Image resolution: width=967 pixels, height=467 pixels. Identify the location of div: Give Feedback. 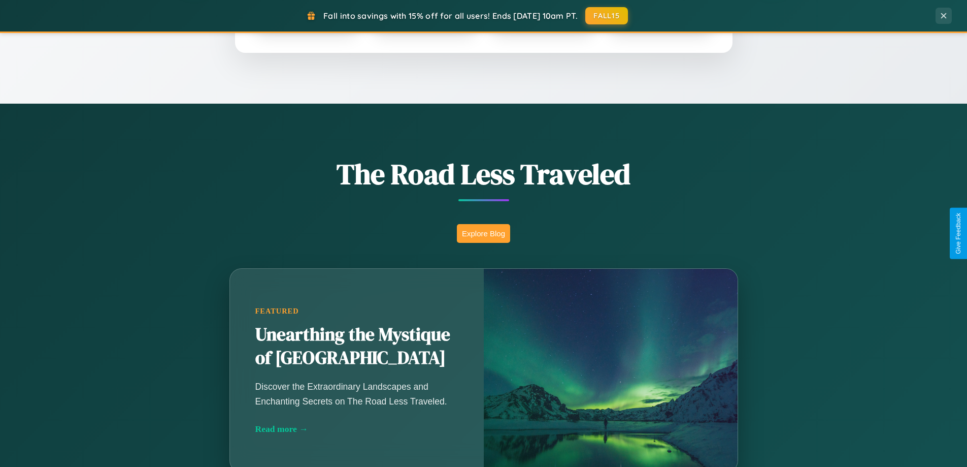
(959, 233).